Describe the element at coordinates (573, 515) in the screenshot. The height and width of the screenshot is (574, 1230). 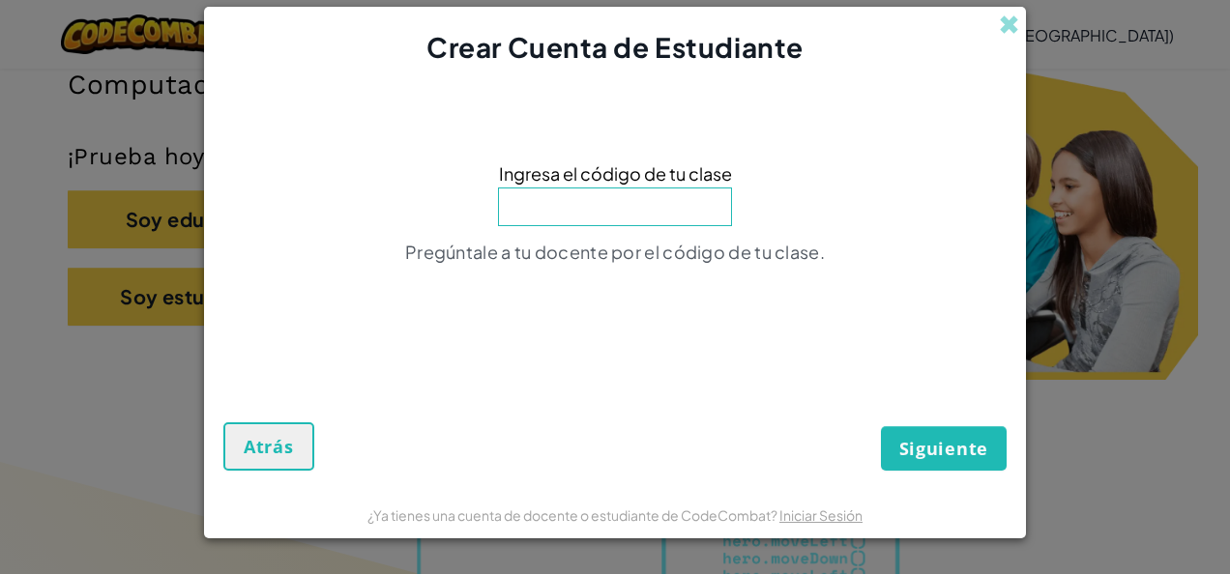
I see `span: ¿Ya tienes una cuenta de docente o estudiante de CodeCombat?` at that location.